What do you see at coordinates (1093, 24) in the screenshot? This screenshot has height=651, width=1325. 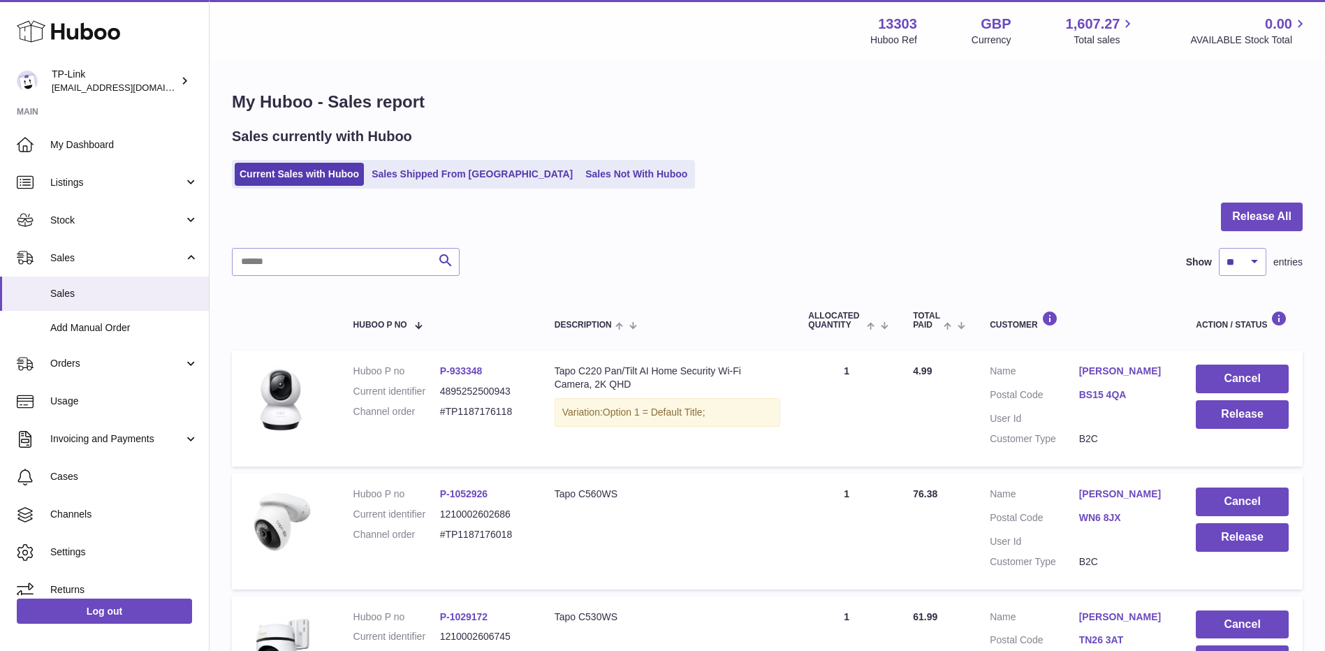 I see `span: 1,607.27` at bounding box center [1093, 24].